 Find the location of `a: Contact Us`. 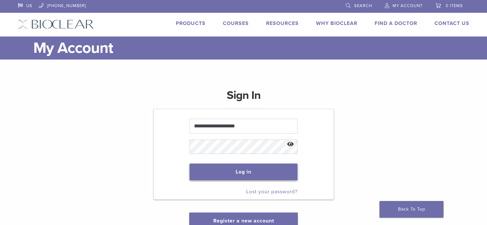

a: Contact Us is located at coordinates (452, 23).